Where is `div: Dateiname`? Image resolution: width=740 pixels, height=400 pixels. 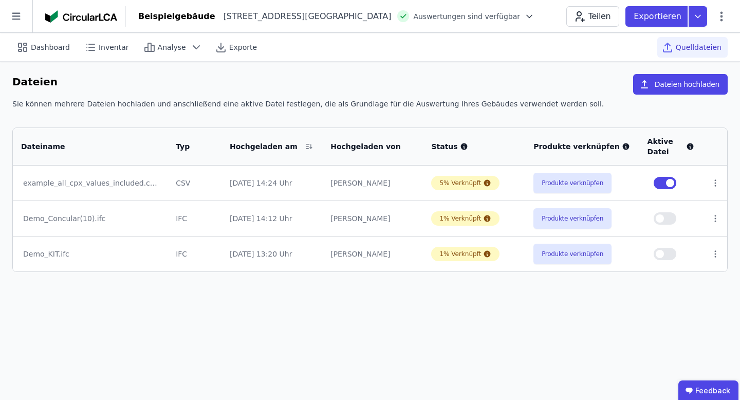 div: Dateiname is located at coordinates (83, 147).